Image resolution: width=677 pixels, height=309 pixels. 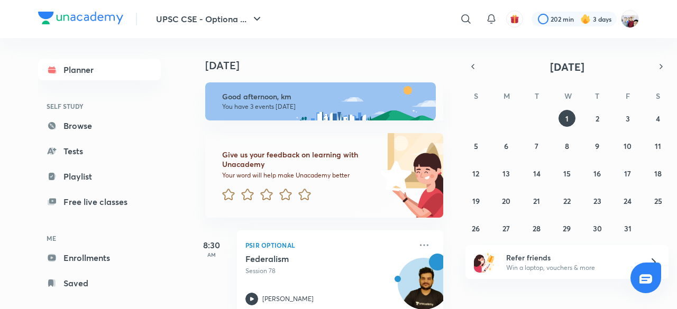 What do you see at coordinates (627, 201) in the screenshot?
I see `abbr: October 24, 2025` at bounding box center [627, 201].